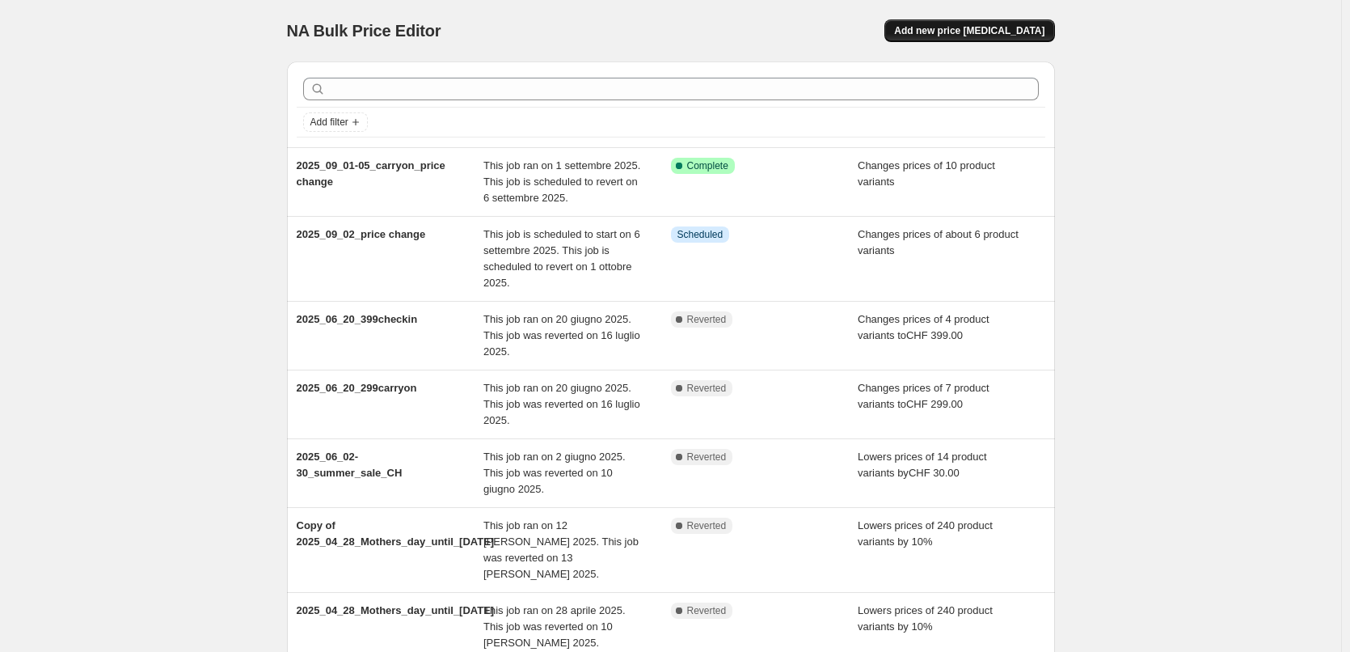 This screenshot has width=1350, height=652. I want to click on span: Changes prices of 4 product variants to, so click(923, 327).